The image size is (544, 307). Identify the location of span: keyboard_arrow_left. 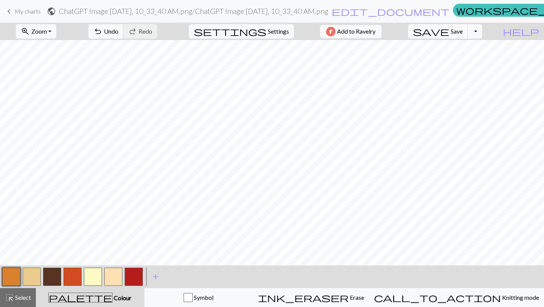
(9, 11).